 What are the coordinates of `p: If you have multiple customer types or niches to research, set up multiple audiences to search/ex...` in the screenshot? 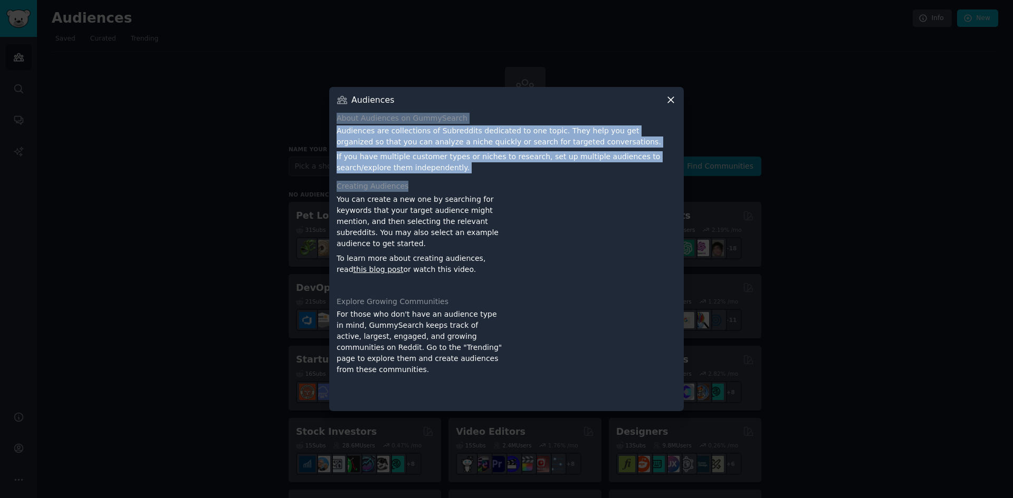 It's located at (506, 162).